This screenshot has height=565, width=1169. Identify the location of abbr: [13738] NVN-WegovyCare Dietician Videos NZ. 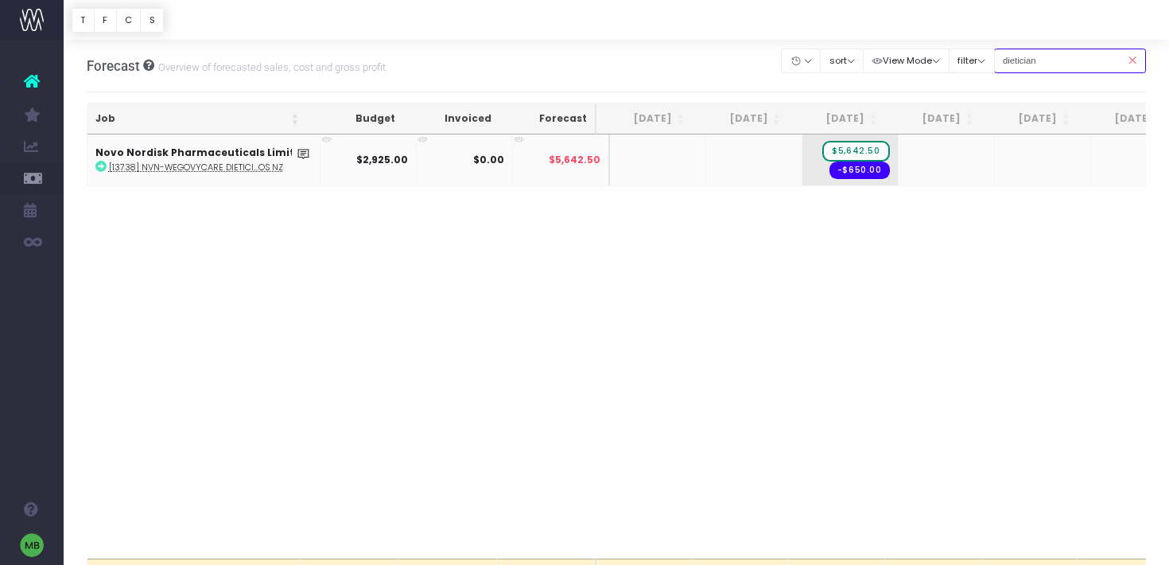
(196, 167).